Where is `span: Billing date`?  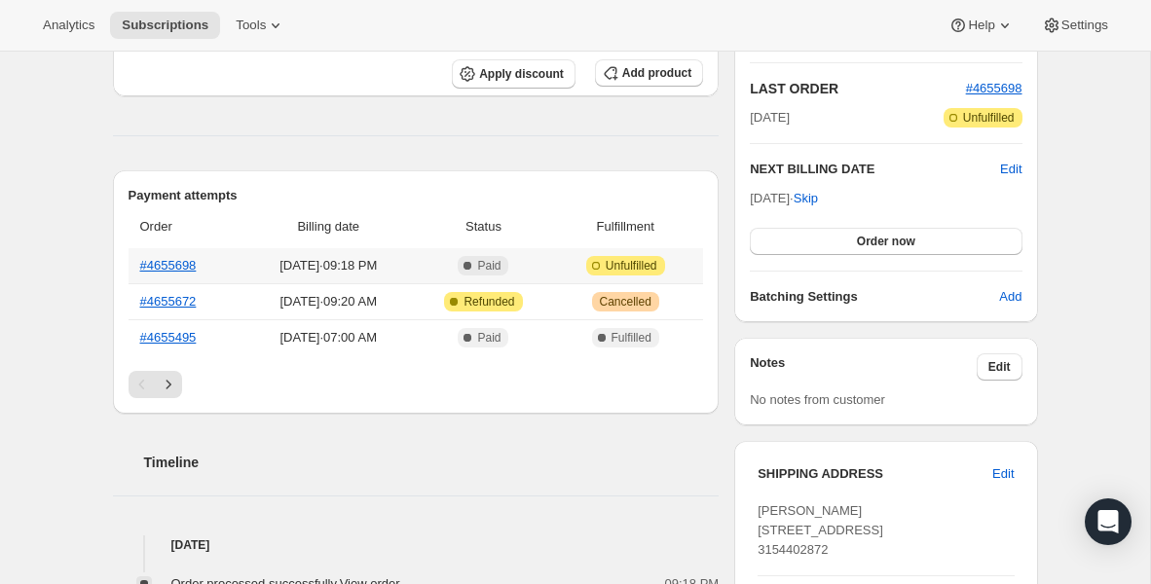
span: Billing date is located at coordinates (328, 227).